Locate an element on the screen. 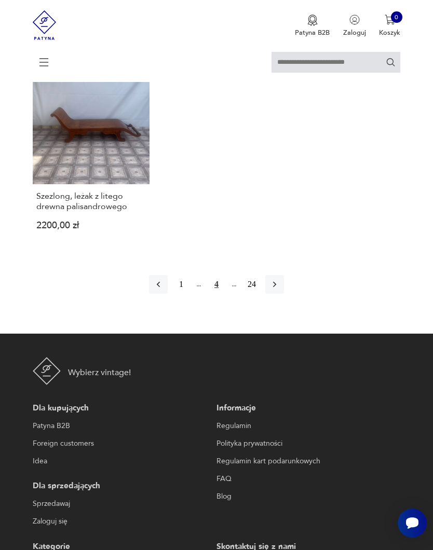 Image resolution: width=433 pixels, height=550 pixels. a: Regulamin is located at coordinates (306, 426).